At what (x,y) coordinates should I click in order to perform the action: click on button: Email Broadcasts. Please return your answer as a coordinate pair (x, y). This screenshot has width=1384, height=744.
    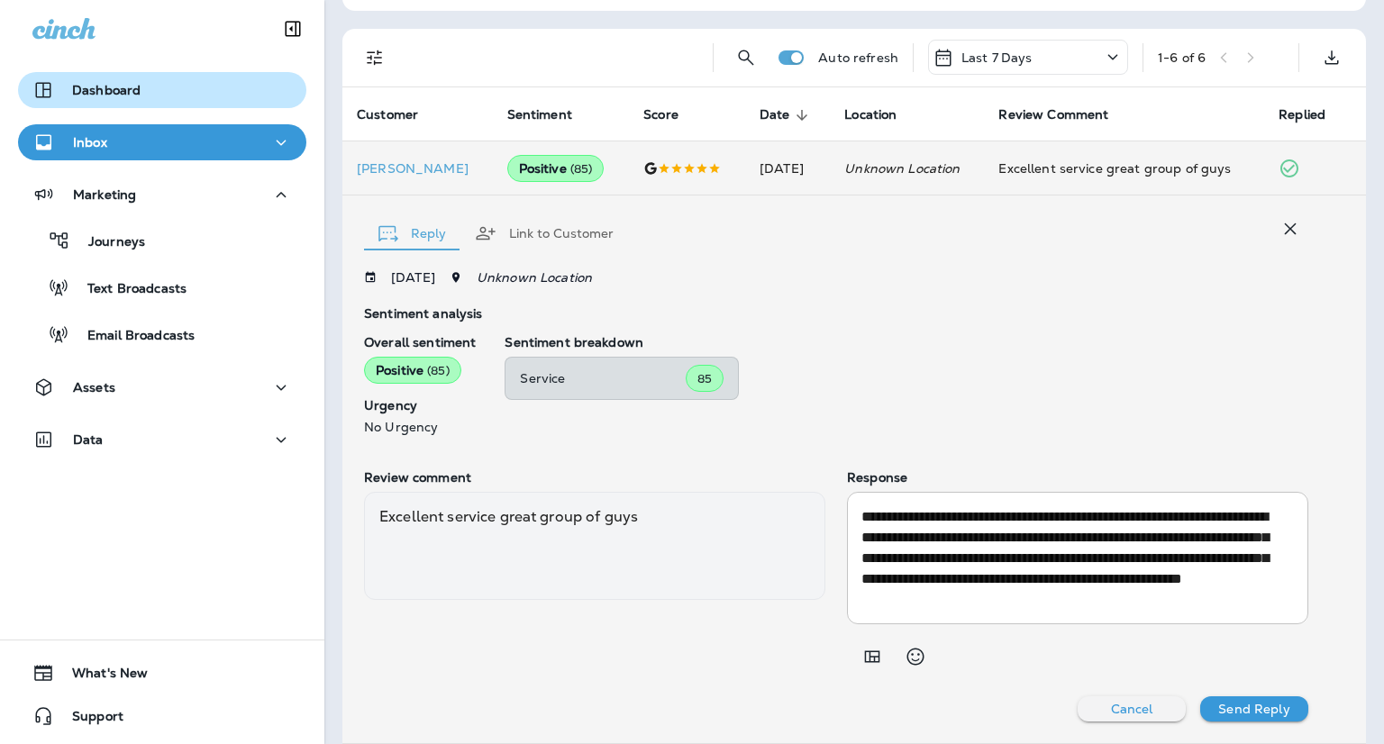
    Looking at the image, I should click on (162, 334).